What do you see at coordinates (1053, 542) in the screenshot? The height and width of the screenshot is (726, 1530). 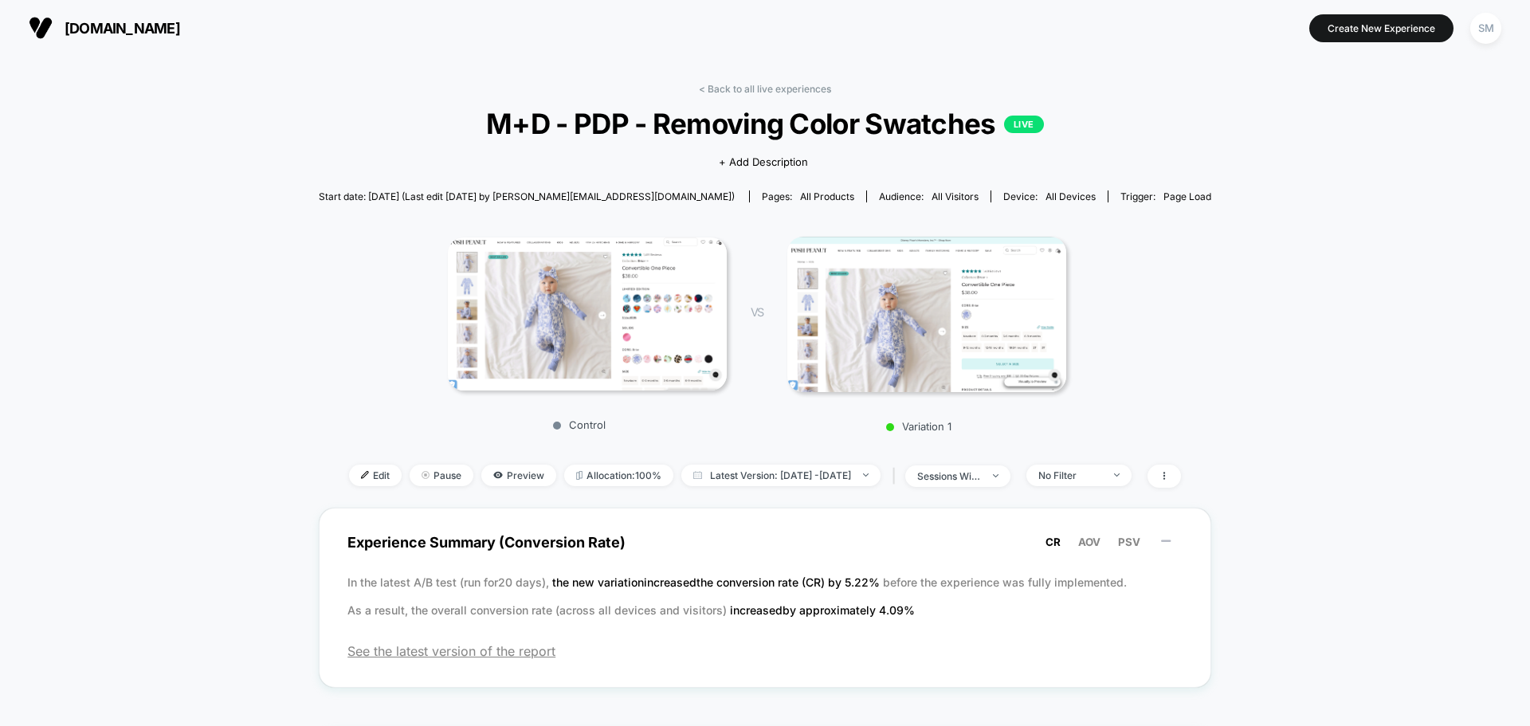 I see `button: CR` at bounding box center [1053, 542].